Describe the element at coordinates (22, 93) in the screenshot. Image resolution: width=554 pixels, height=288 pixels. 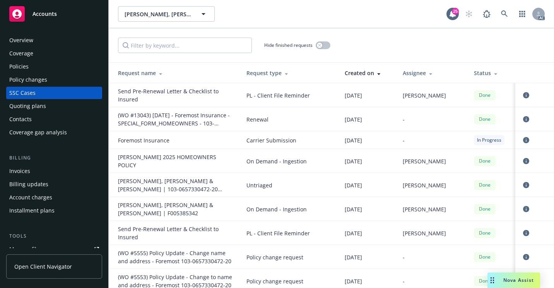
I see `div: SSC Cases` at that location.